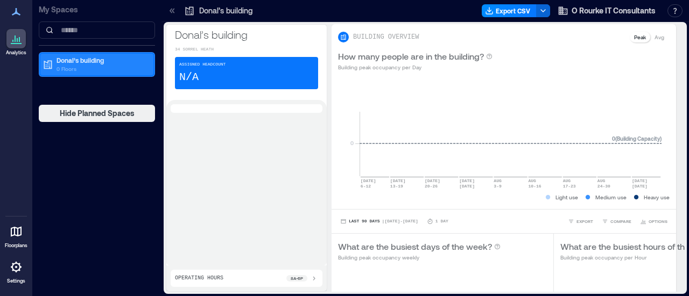  What do you see at coordinates (606, 11) in the screenshot?
I see `button: O Rourke IT Consultants` at bounding box center [606, 11].